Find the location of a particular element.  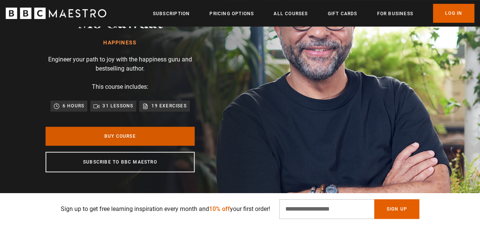

svg: BBC Maestro is located at coordinates (56, 13).